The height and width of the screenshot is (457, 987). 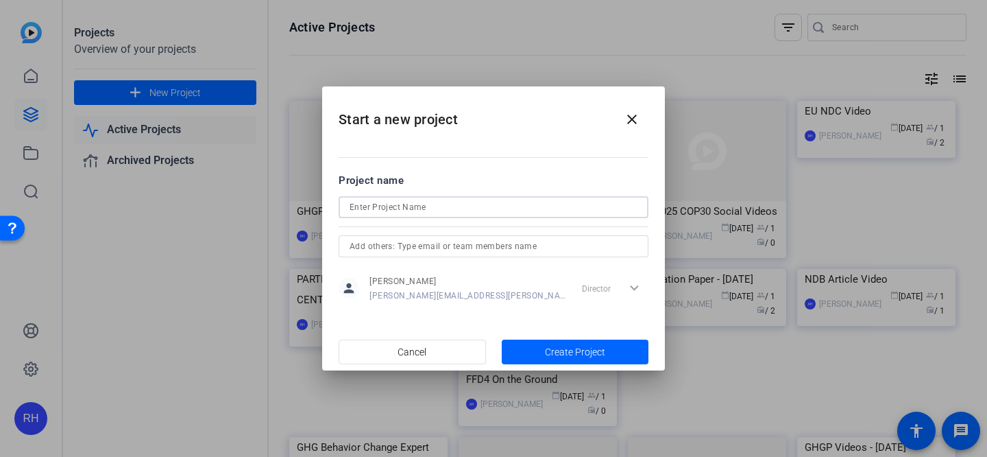 What do you see at coordinates (494, 207) in the screenshot?
I see `input: Enter Project Name` at bounding box center [494, 207].